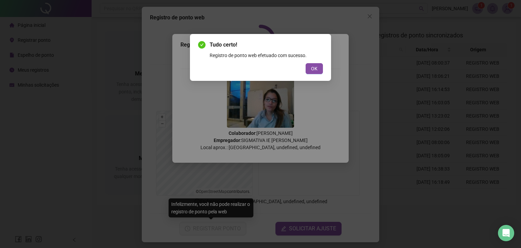  Describe the element at coordinates (266, 45) in the screenshot. I see `span: Tudo certo!` at that location.